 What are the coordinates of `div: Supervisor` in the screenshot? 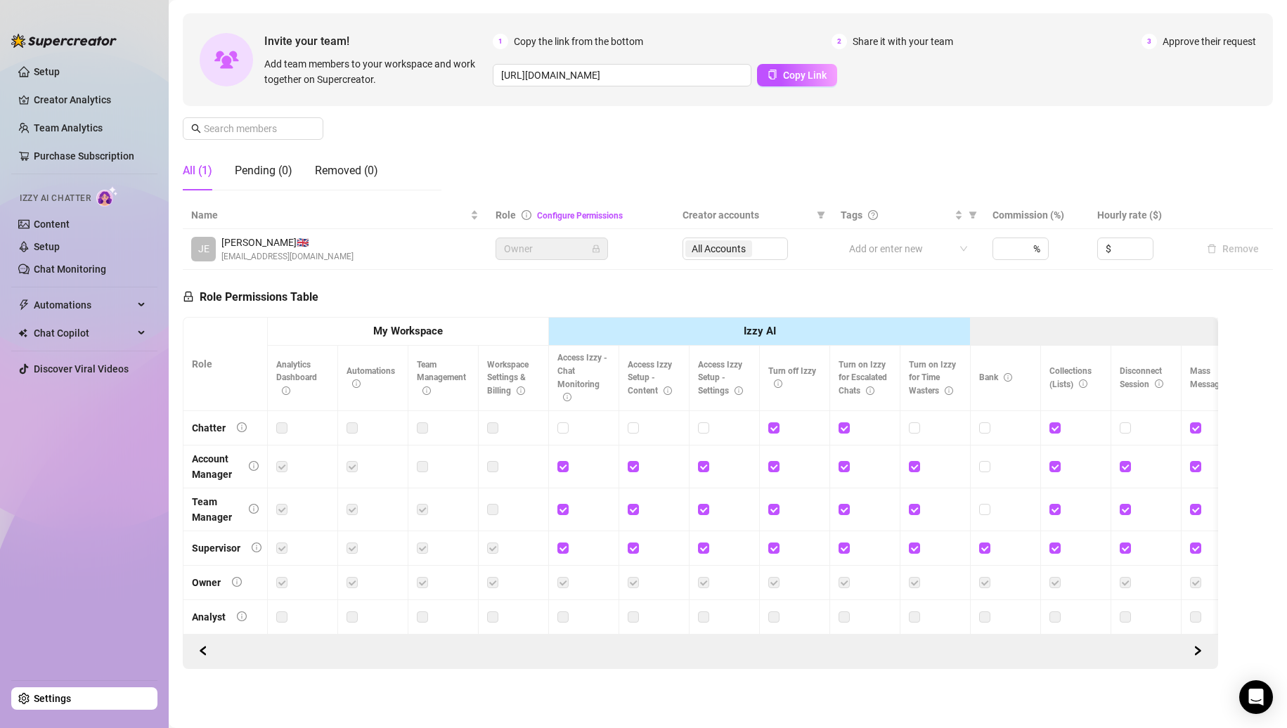 It's located at (216, 548).